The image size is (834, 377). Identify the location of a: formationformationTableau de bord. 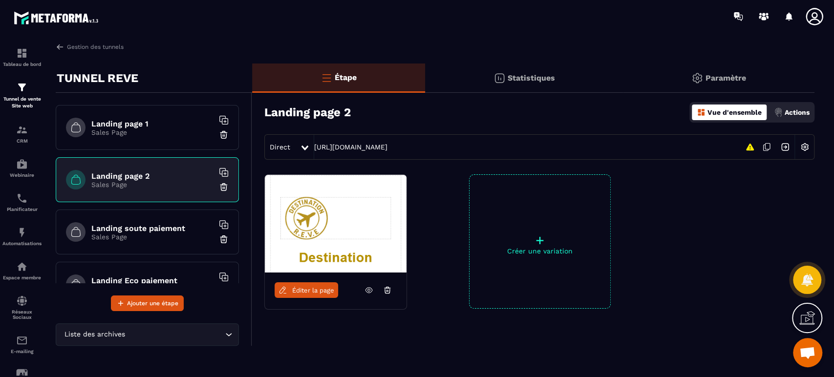
(22, 57).